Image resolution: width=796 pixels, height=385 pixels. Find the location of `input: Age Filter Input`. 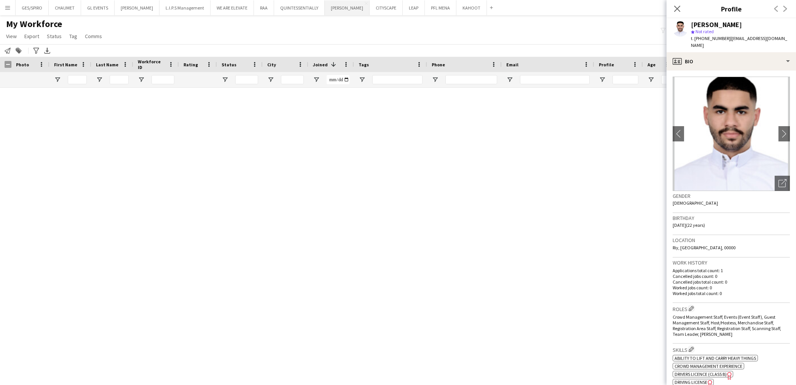

input: Age Filter Input is located at coordinates (666, 80).